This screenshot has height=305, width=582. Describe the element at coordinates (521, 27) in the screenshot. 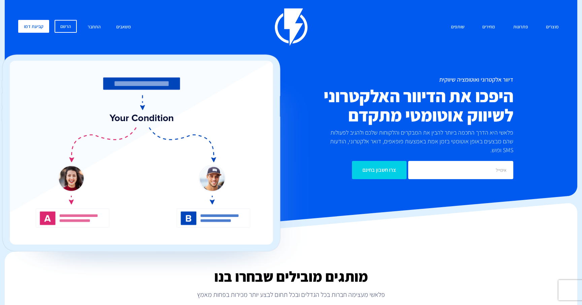

I see `a: פתרונות` at that location.